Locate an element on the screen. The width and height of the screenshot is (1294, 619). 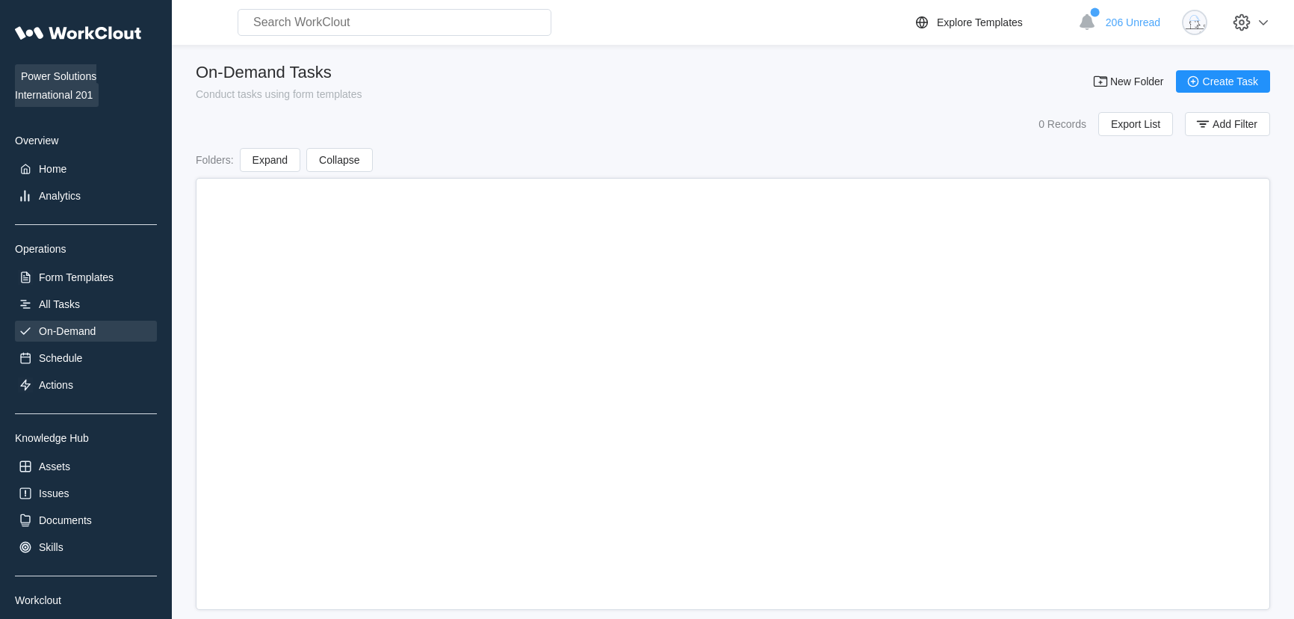
div: Issues is located at coordinates (54, 493).